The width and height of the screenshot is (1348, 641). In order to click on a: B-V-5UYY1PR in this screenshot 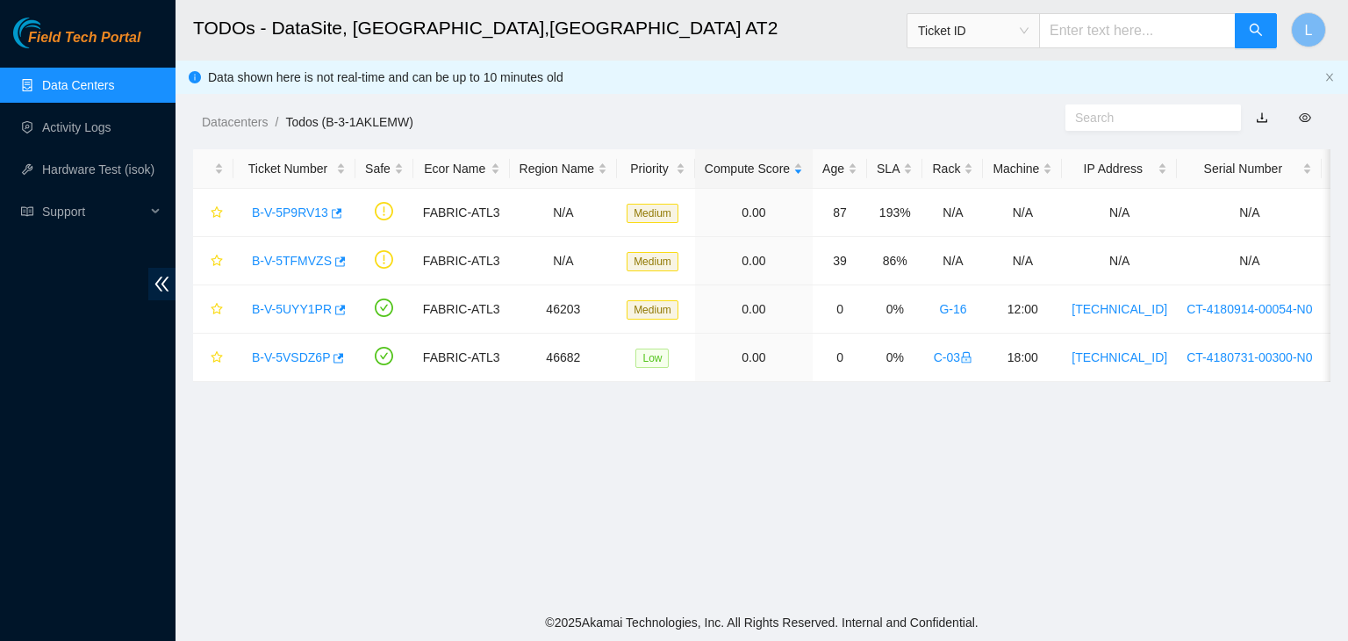, I will do `click(291, 309)`.